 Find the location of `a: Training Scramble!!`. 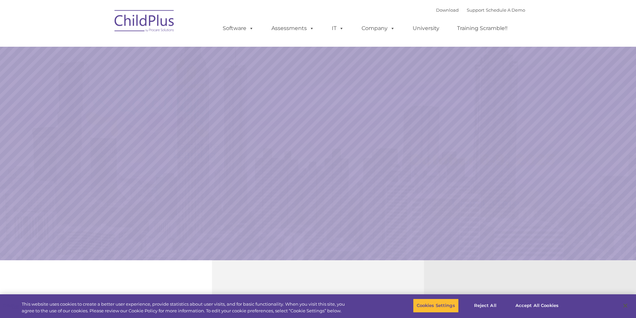

a: Training Scramble!! is located at coordinates (482, 28).